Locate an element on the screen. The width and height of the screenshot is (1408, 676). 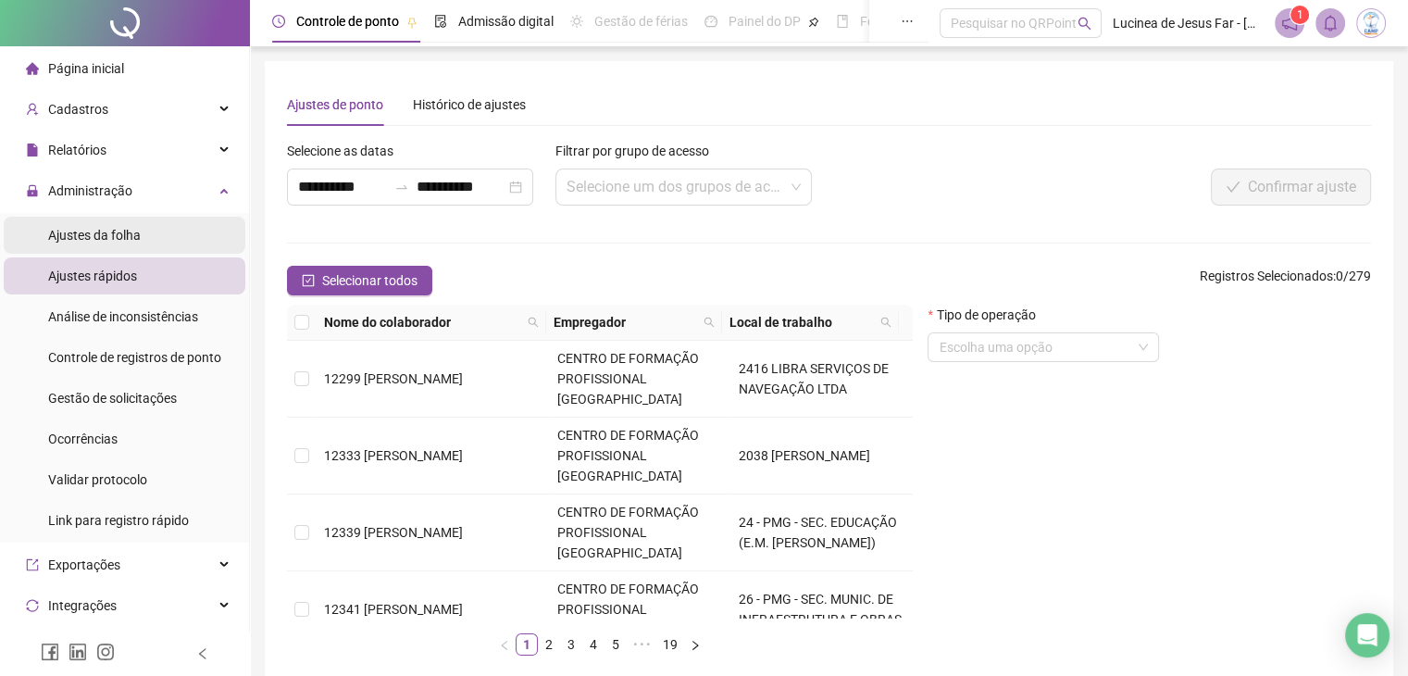
span: notification is located at coordinates (1289, 23).